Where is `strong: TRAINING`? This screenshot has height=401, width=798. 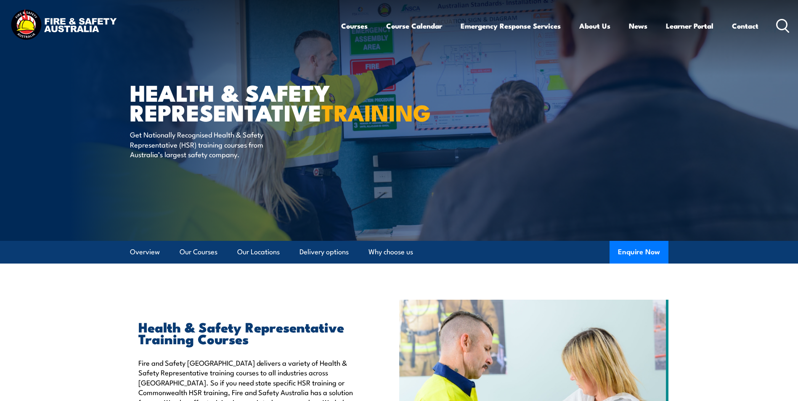 strong: TRAINING is located at coordinates (376, 111).